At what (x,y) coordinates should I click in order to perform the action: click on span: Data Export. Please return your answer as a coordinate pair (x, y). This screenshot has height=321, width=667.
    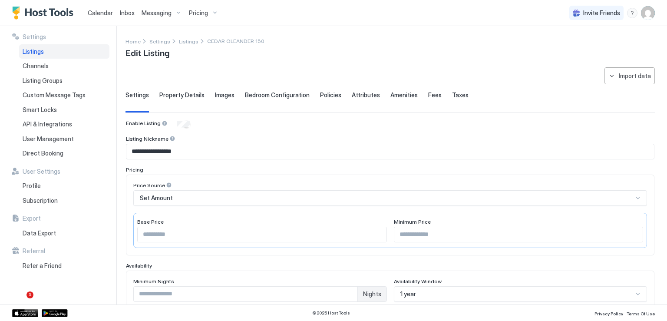
    Looking at the image, I should click on (39, 233).